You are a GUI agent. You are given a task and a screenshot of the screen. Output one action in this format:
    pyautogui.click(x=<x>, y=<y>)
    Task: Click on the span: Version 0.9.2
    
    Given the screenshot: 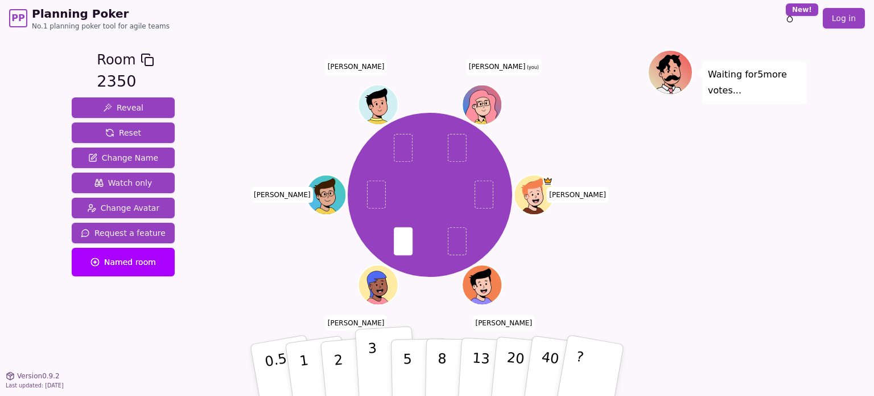 What is the action you would take?
    pyautogui.click(x=38, y=376)
    